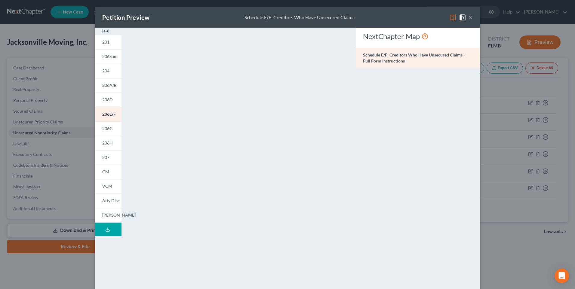 The image size is (575, 289). What do you see at coordinates (418, 36) in the screenshot?
I see `div: NextChapter Map` at bounding box center [418, 36].